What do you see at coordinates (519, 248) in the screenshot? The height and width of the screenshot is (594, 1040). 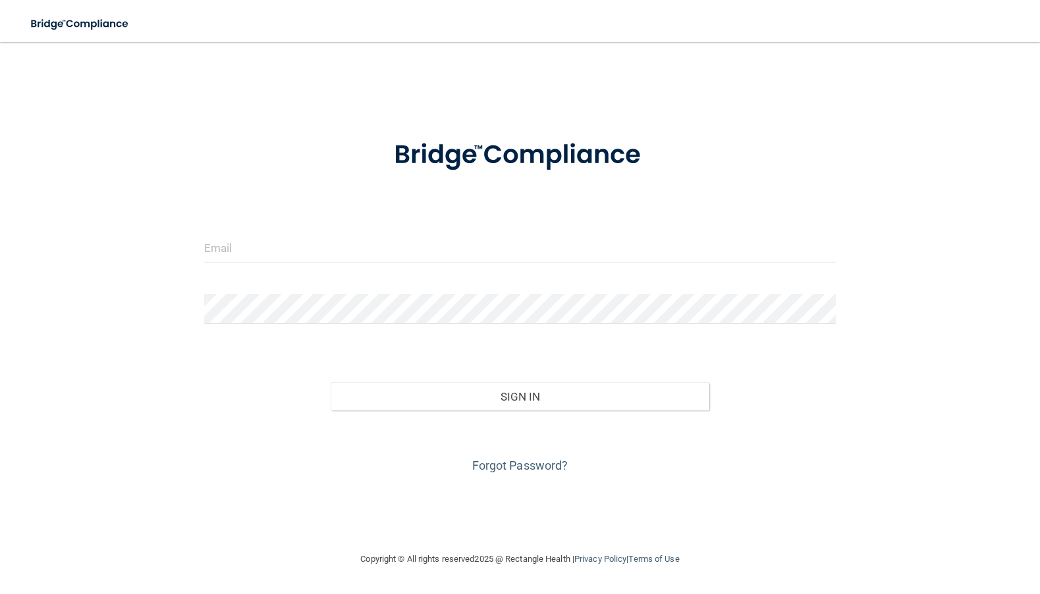 I see `input: Email` at bounding box center [519, 248].